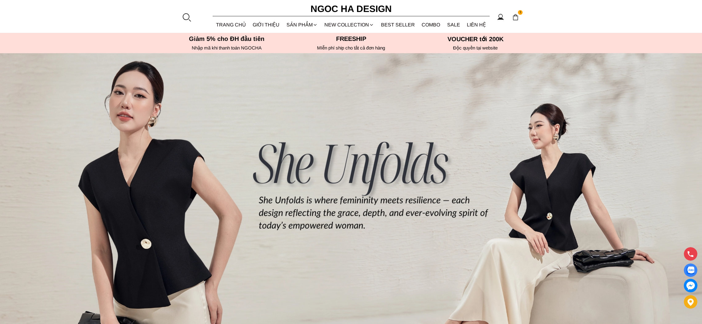  I want to click on a: Ngoc Ha Design, so click(351, 9).